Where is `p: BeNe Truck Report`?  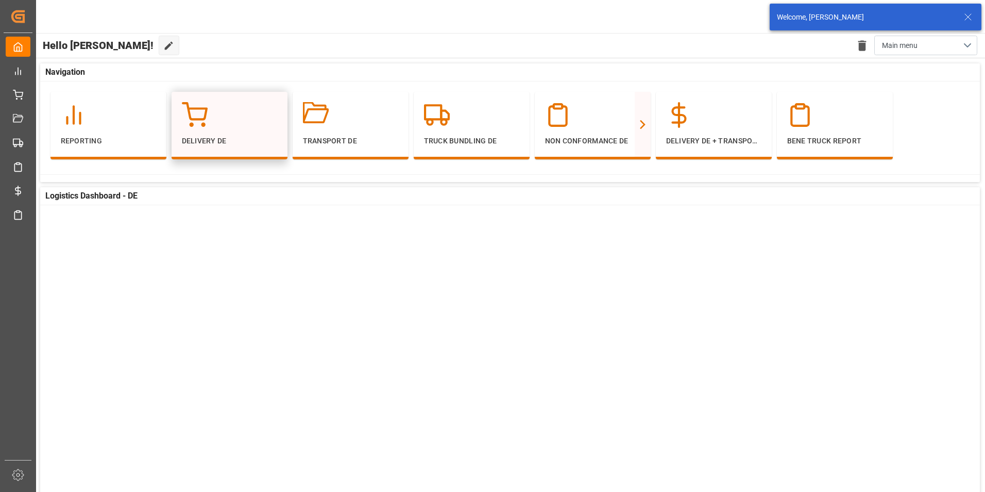 p: BeNe Truck Report is located at coordinates (835, 141).